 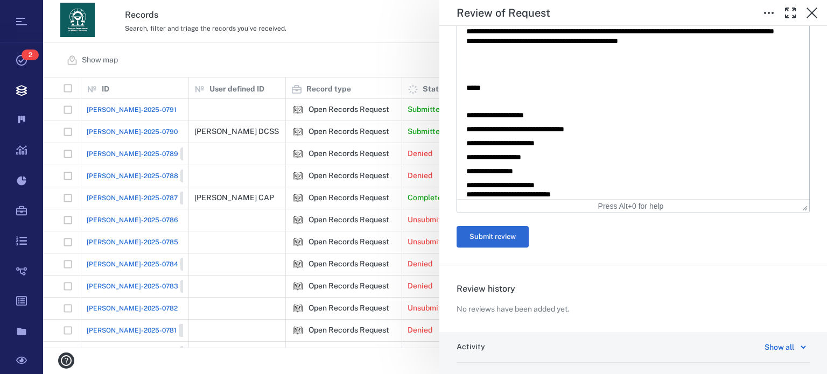 What do you see at coordinates (503, 13) in the screenshot?
I see `h5: Review of Request` at bounding box center [503, 13].